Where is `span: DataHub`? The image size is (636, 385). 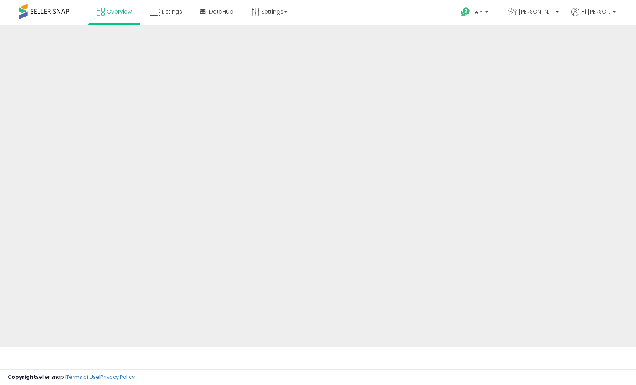 span: DataHub is located at coordinates (221, 12).